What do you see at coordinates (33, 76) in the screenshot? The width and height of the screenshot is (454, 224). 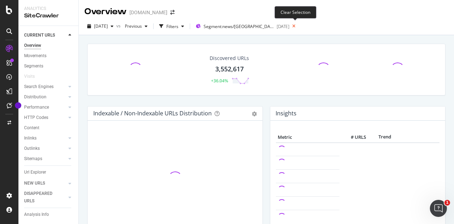 I see `a: Visits` at bounding box center [33, 76].